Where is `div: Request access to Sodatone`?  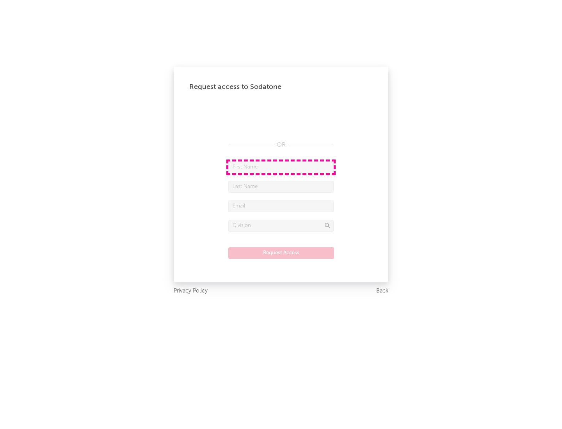 div: Request access to Sodatone is located at coordinates (281, 87).